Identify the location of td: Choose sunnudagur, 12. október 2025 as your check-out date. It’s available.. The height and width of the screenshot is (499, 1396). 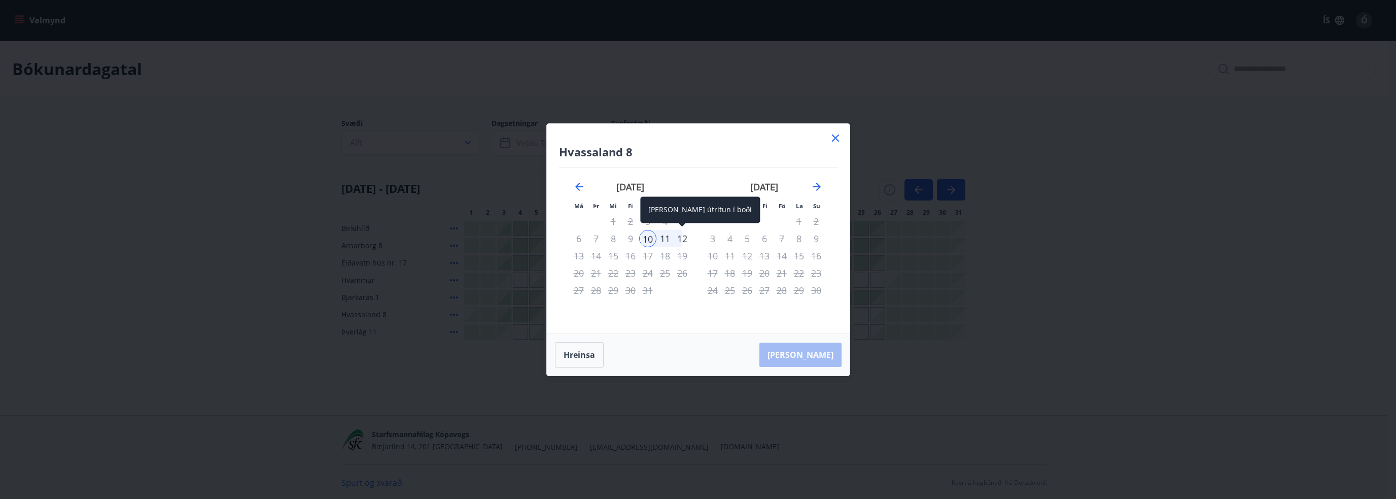
(682, 238).